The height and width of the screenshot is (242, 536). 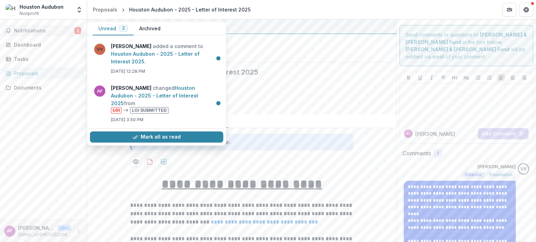 I want to click on nav: breadcrumb, so click(x=172, y=9).